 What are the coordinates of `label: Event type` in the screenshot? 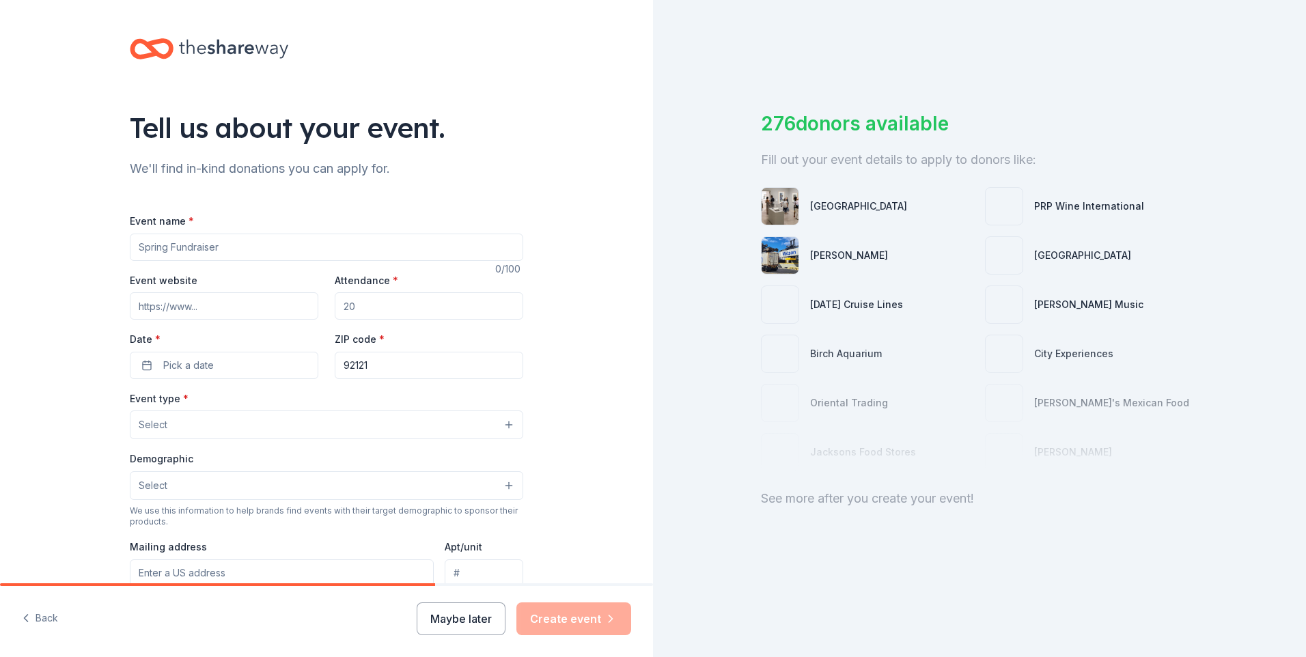 It's located at (159, 399).